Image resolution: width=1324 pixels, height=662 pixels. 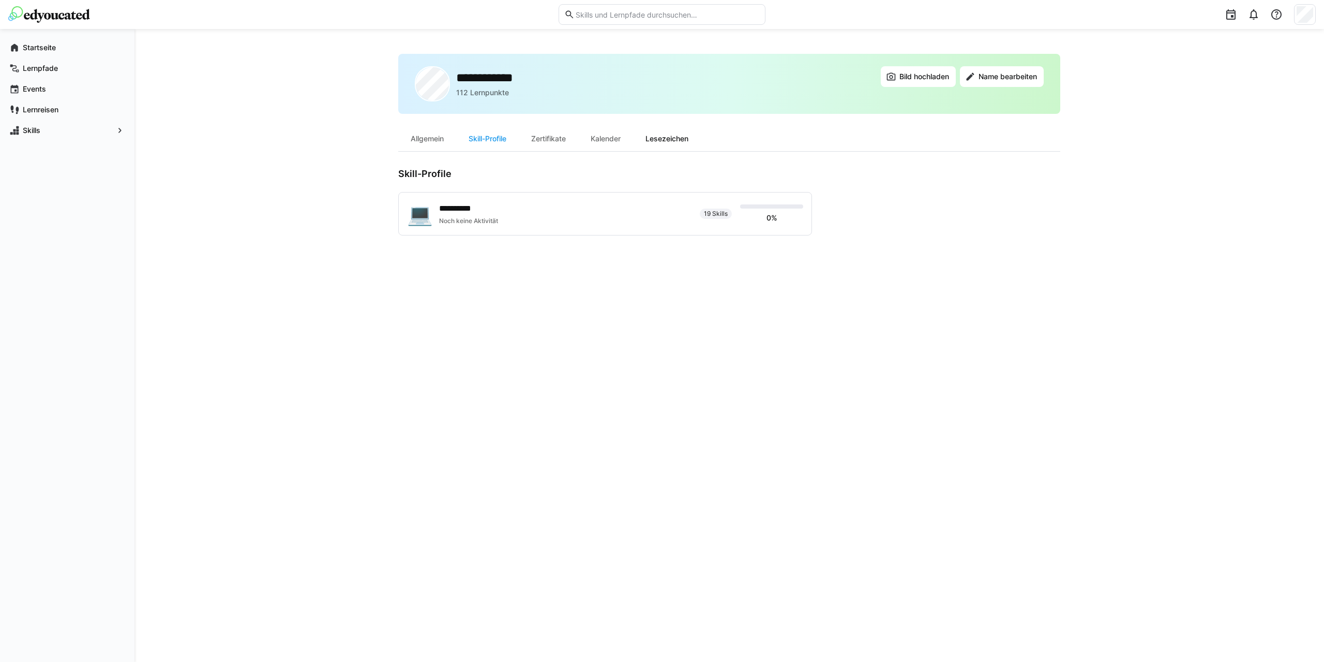 What do you see at coordinates (427, 139) in the screenshot?
I see `div: Allgemein` at bounding box center [427, 139].